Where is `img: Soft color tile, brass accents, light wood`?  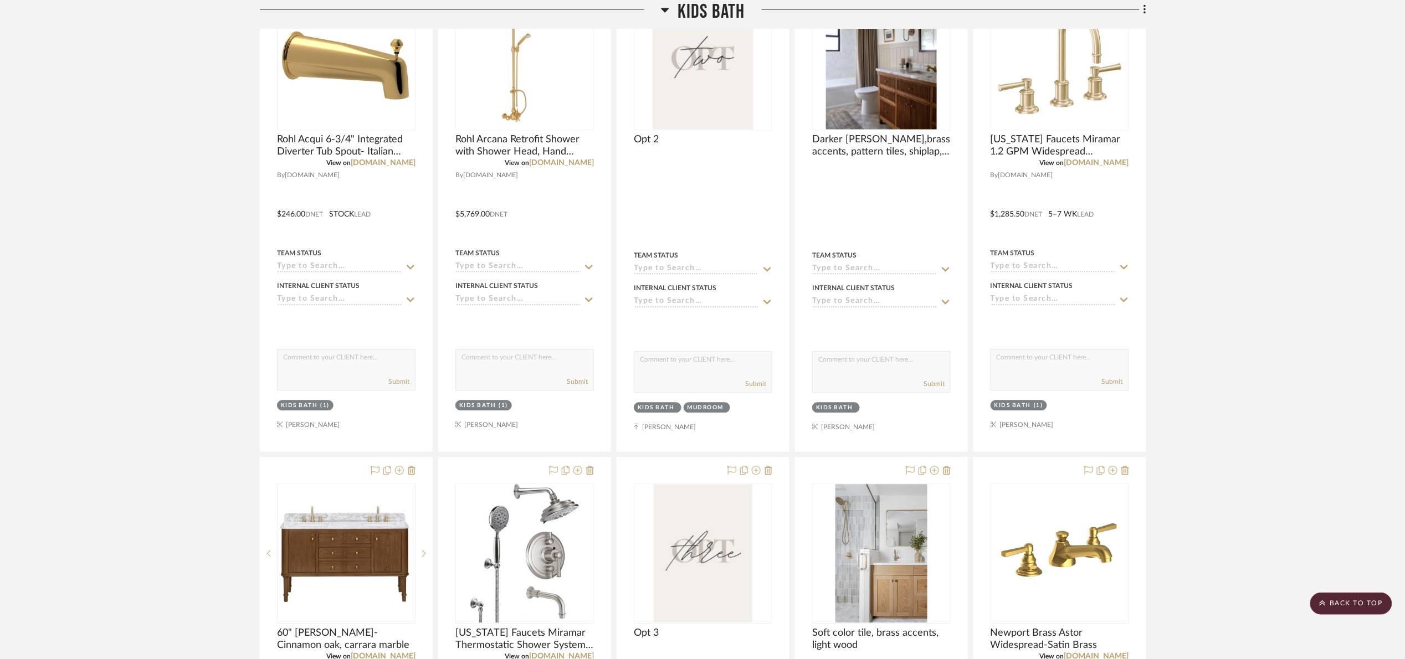 img: Soft color tile, brass accents, light wood is located at coordinates (881, 554).